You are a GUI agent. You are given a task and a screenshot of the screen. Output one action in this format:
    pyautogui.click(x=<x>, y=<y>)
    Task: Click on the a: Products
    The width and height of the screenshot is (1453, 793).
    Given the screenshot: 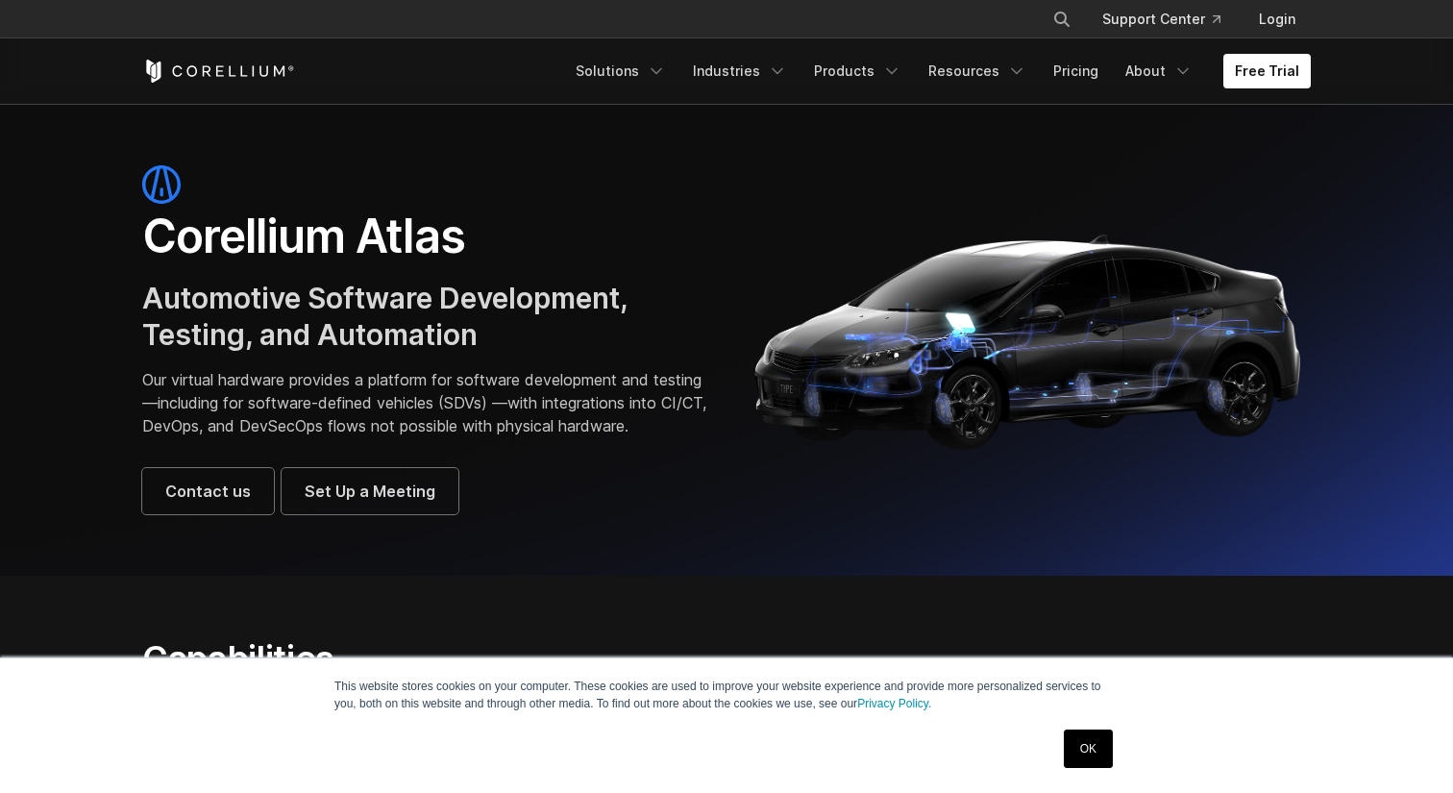 What is the action you would take?
    pyautogui.click(x=857, y=71)
    